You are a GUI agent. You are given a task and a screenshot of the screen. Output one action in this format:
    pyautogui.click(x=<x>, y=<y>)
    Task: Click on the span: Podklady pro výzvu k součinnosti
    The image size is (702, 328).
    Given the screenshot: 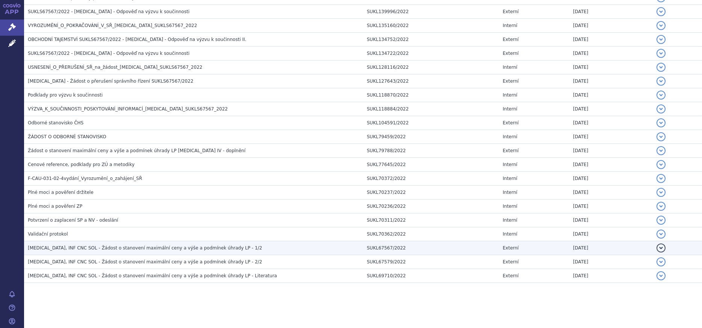 What is the action you would take?
    pyautogui.click(x=65, y=95)
    